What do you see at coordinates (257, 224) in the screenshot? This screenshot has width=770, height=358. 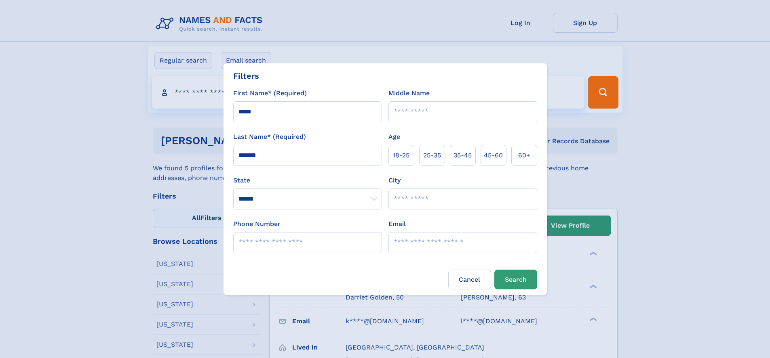 I see `label: Phone Number` at bounding box center [257, 224].